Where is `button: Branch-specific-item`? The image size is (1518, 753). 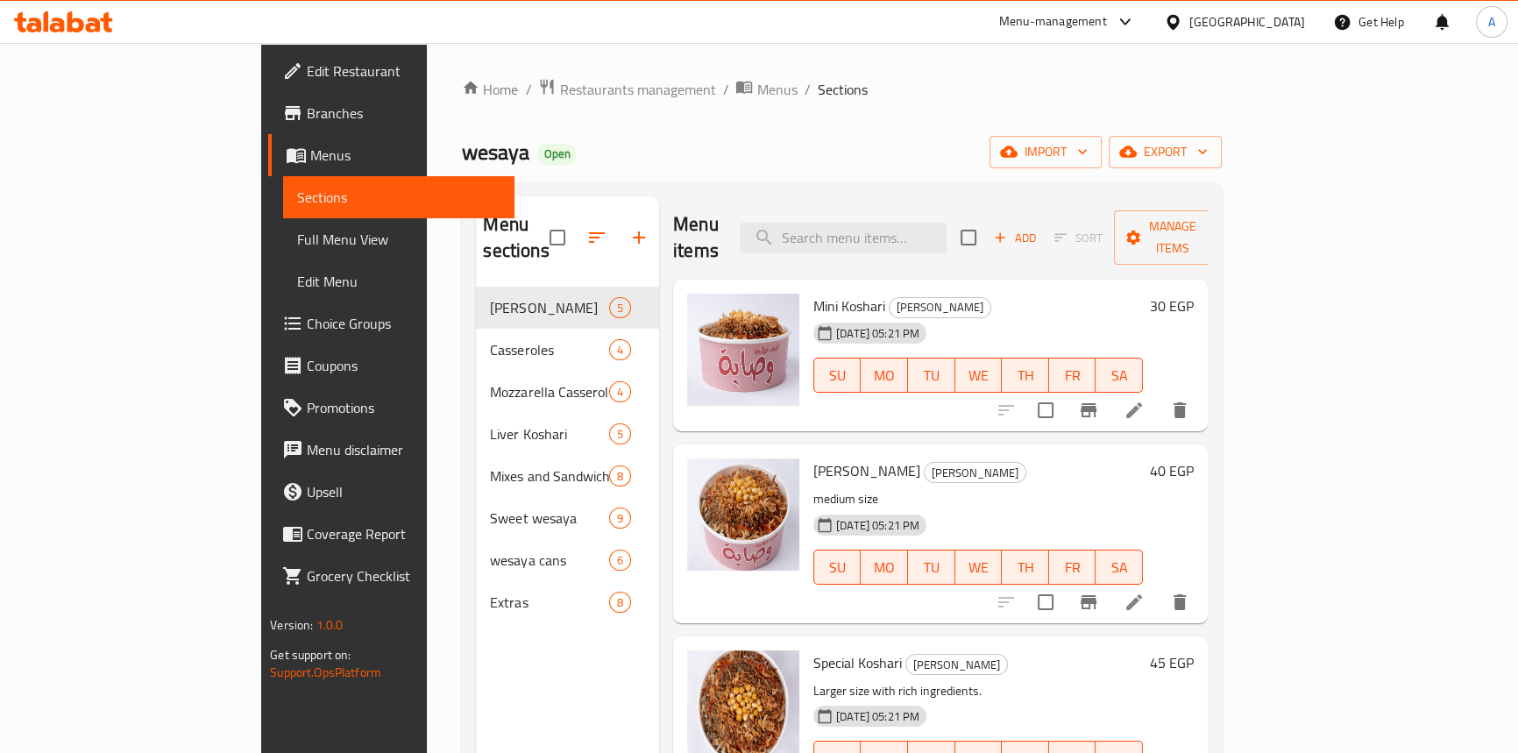 button: Branch-specific-item is located at coordinates (1089, 410).